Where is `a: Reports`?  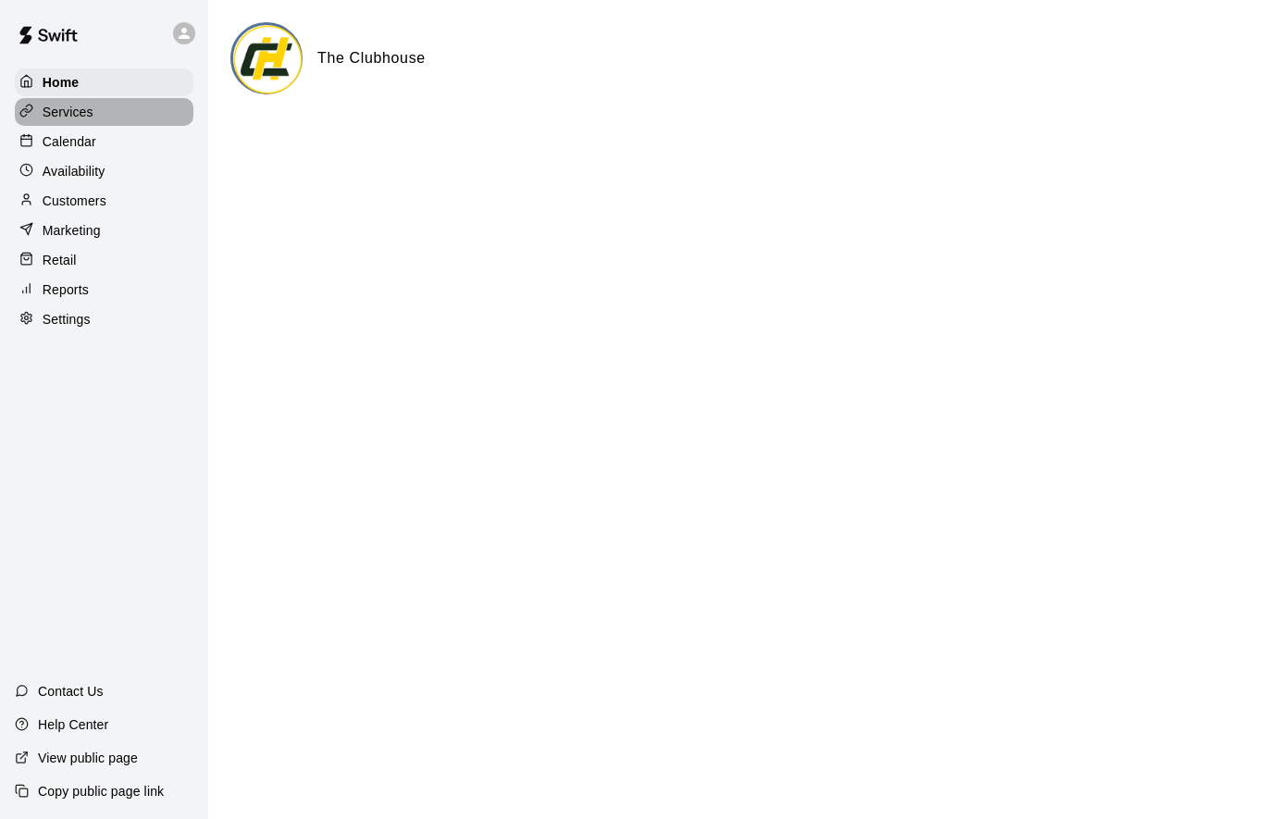 a: Reports is located at coordinates (104, 290).